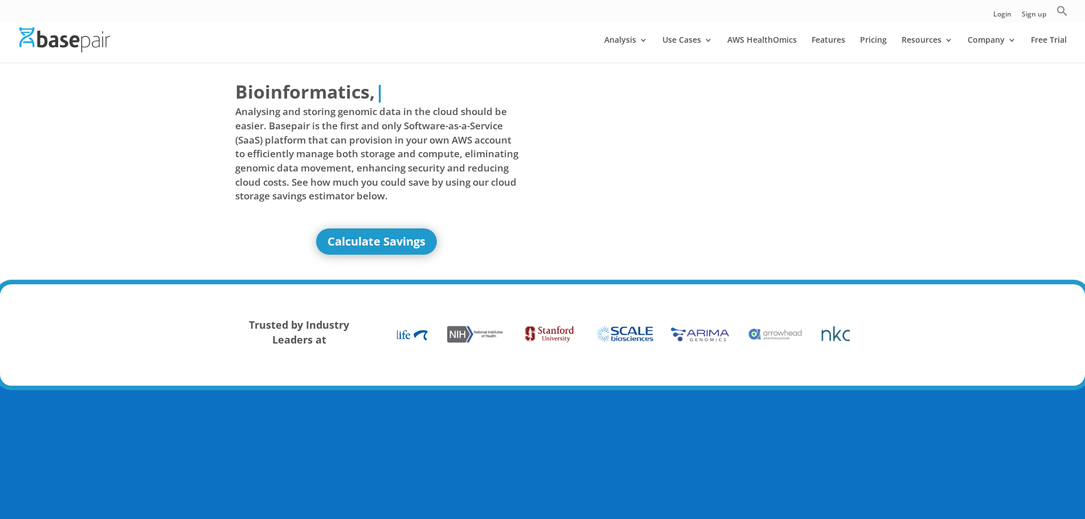  Describe the element at coordinates (1063, 11) in the screenshot. I see `svg: Search` at that location.